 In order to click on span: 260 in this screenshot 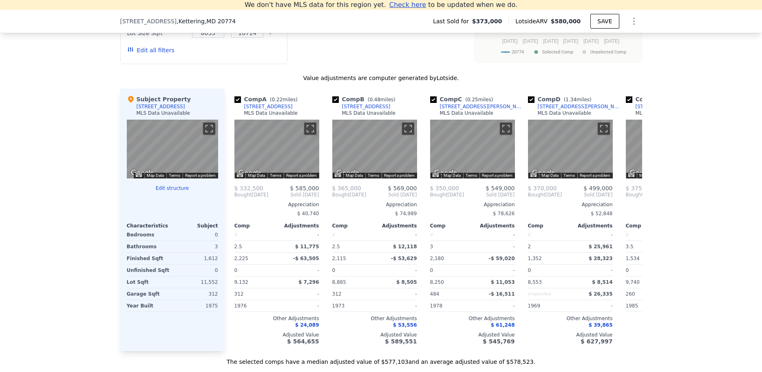, I will do `click(631, 294)`.